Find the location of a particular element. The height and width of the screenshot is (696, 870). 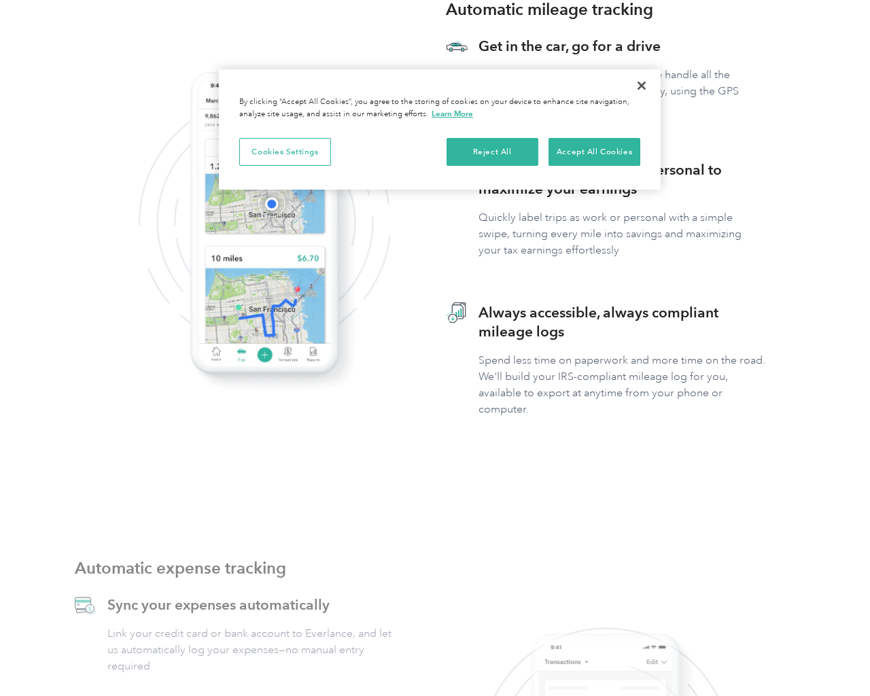

p: With Everlance, simply drive while we handle all the mileage tracking for you automatically, usin... is located at coordinates (622, 91).